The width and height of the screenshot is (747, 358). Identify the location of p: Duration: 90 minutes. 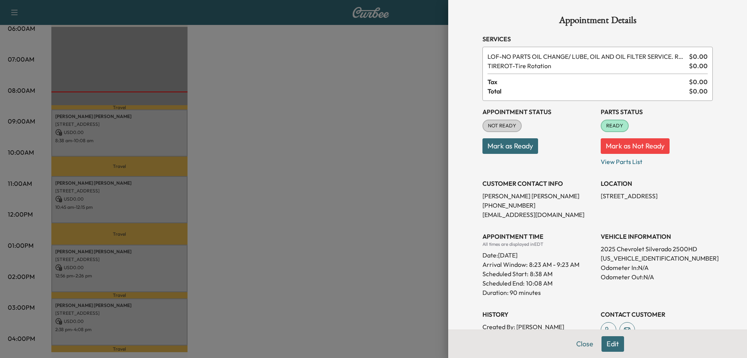
(539, 292).